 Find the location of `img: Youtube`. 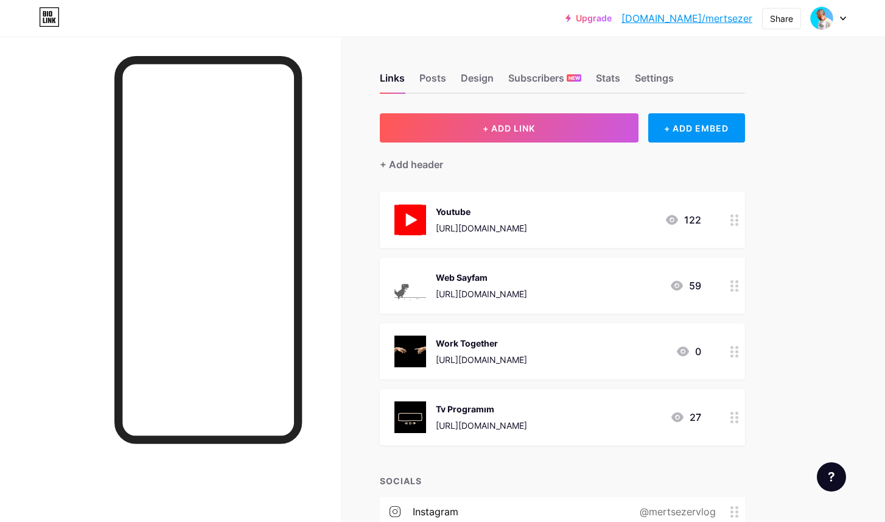

img: Youtube is located at coordinates (410, 220).